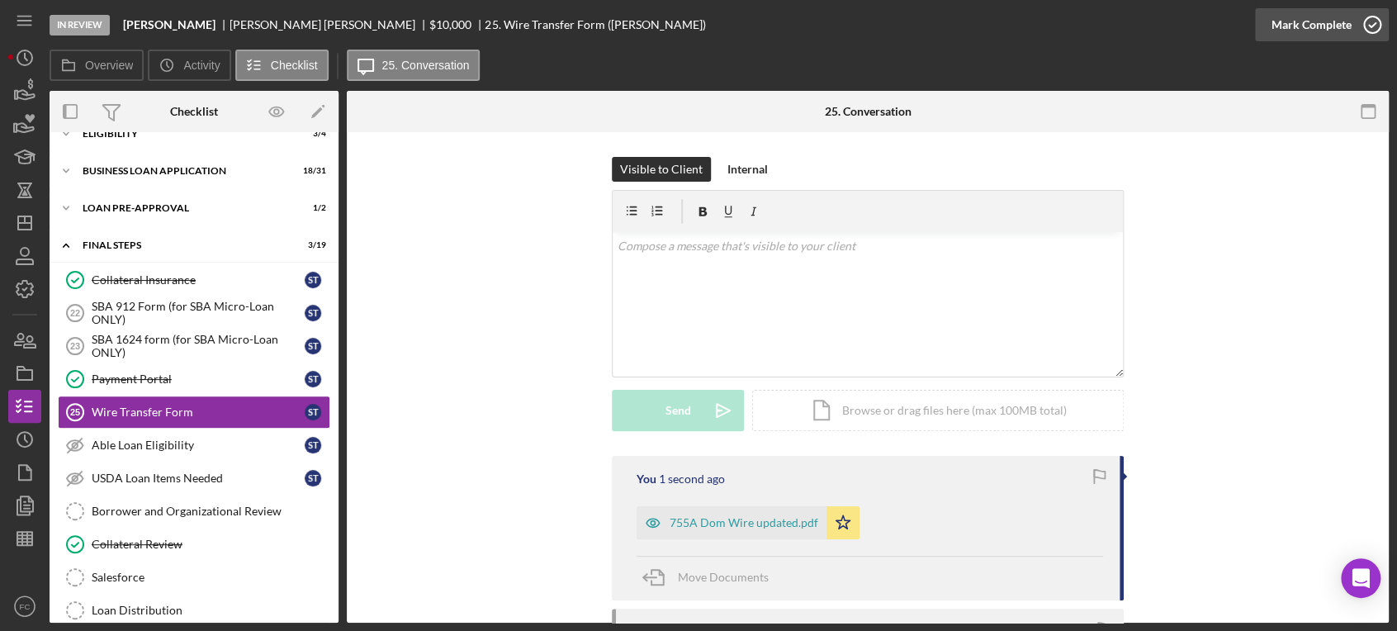  I want to click on tspan: 25, so click(75, 412).